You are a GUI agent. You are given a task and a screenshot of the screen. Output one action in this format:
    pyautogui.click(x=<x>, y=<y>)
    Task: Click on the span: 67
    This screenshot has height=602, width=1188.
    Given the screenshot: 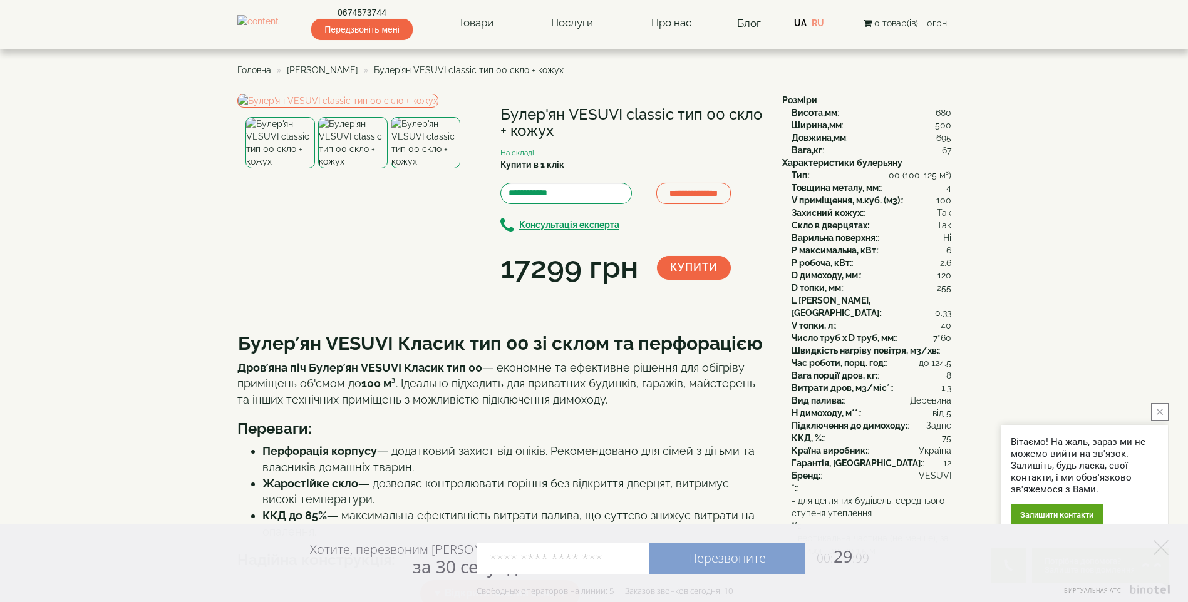 What is the action you would take?
    pyautogui.click(x=946, y=150)
    